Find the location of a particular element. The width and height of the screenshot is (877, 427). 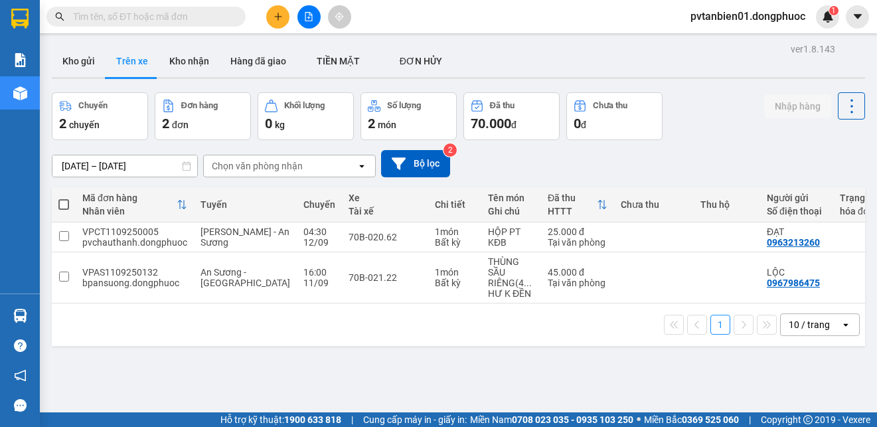

div: 0963213260 is located at coordinates (793, 242).